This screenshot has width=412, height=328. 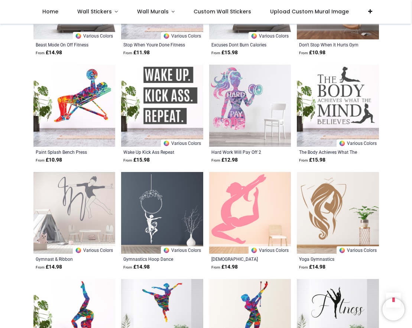 What do you see at coordinates (330, 259) in the screenshot?
I see `a: Yoga Gymnastics` at bounding box center [330, 259].